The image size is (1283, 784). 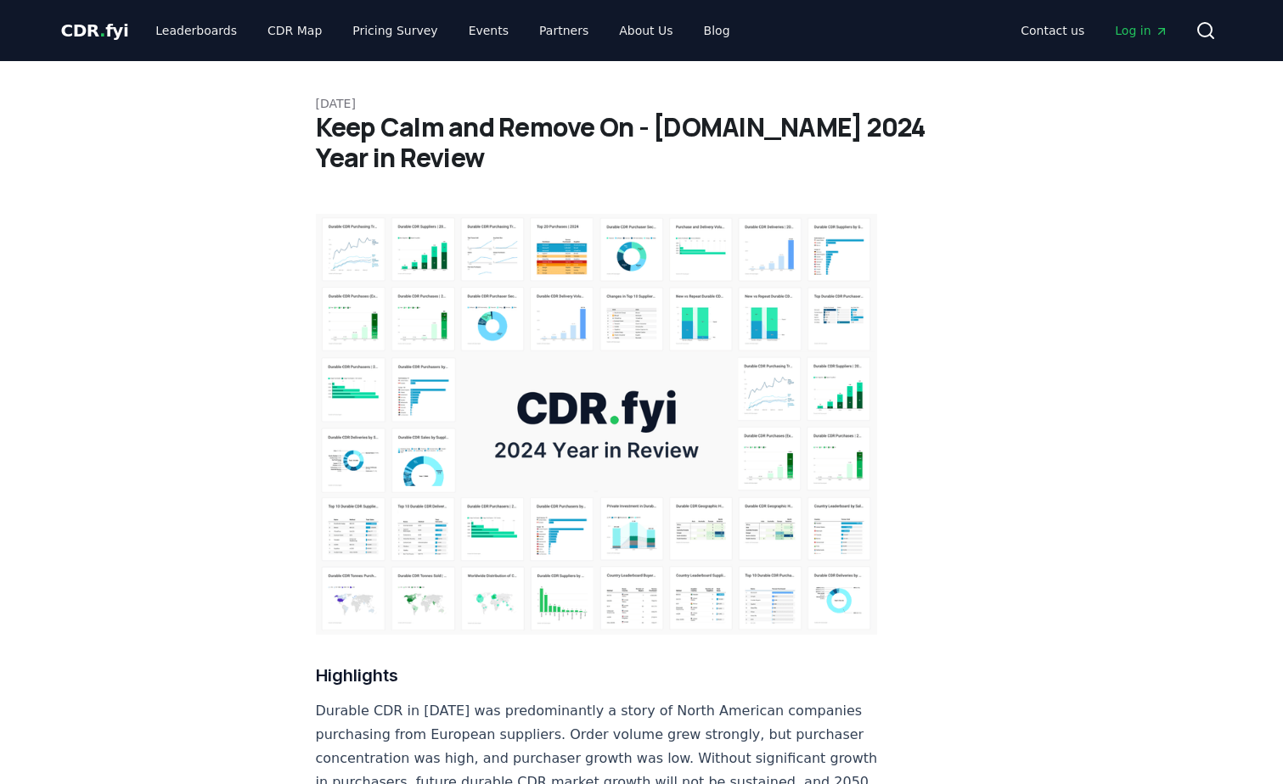 I want to click on a: Events, so click(x=488, y=31).